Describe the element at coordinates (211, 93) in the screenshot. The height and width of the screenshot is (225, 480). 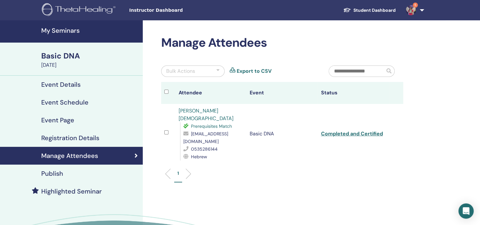
I see `th: Attendee` at that location.